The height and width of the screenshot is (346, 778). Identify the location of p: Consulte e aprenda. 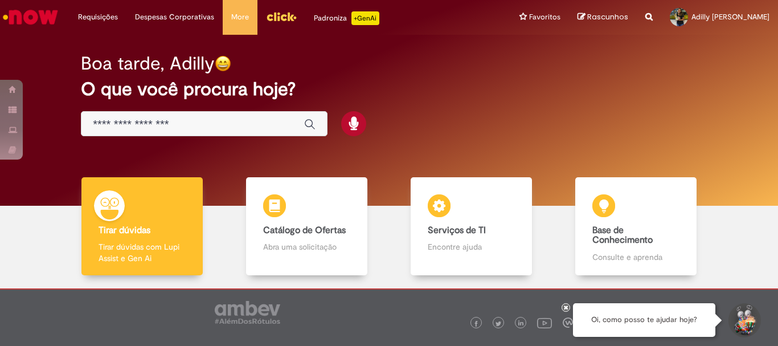
(636, 257).